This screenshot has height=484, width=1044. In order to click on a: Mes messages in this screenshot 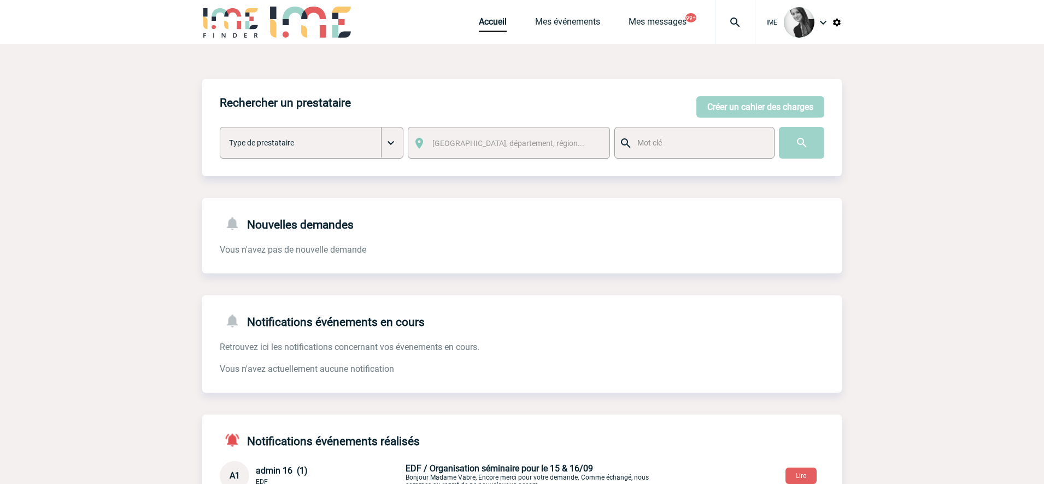, I will do `click(658, 24)`.